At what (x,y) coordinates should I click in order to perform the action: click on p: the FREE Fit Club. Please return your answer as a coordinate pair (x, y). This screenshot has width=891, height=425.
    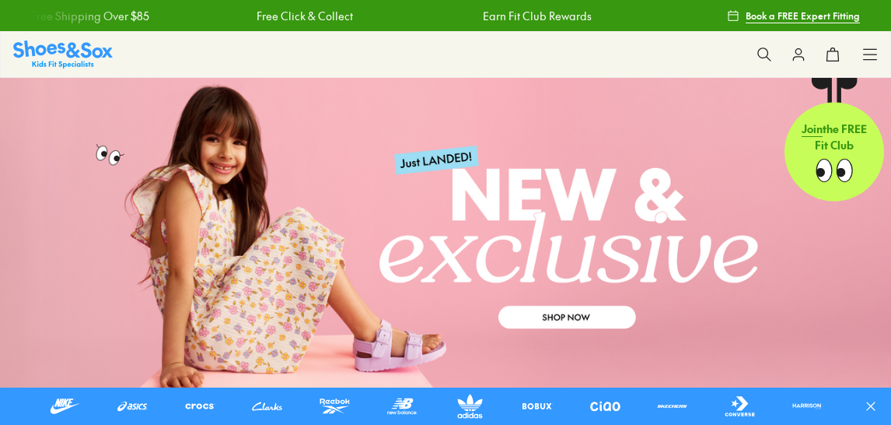
    Looking at the image, I should click on (835, 137).